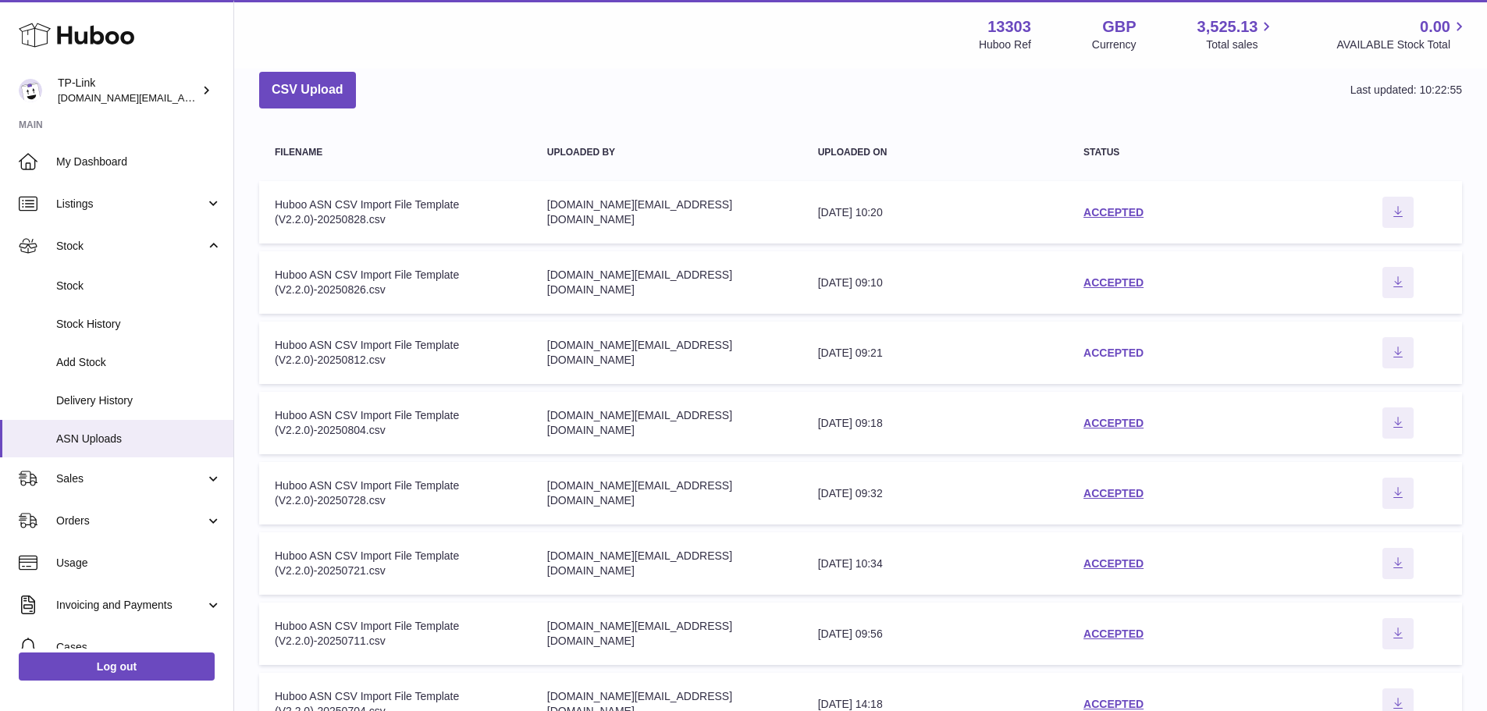 The width and height of the screenshot is (1487, 711). What do you see at coordinates (395, 152) in the screenshot?
I see `th: Filename` at bounding box center [395, 152].